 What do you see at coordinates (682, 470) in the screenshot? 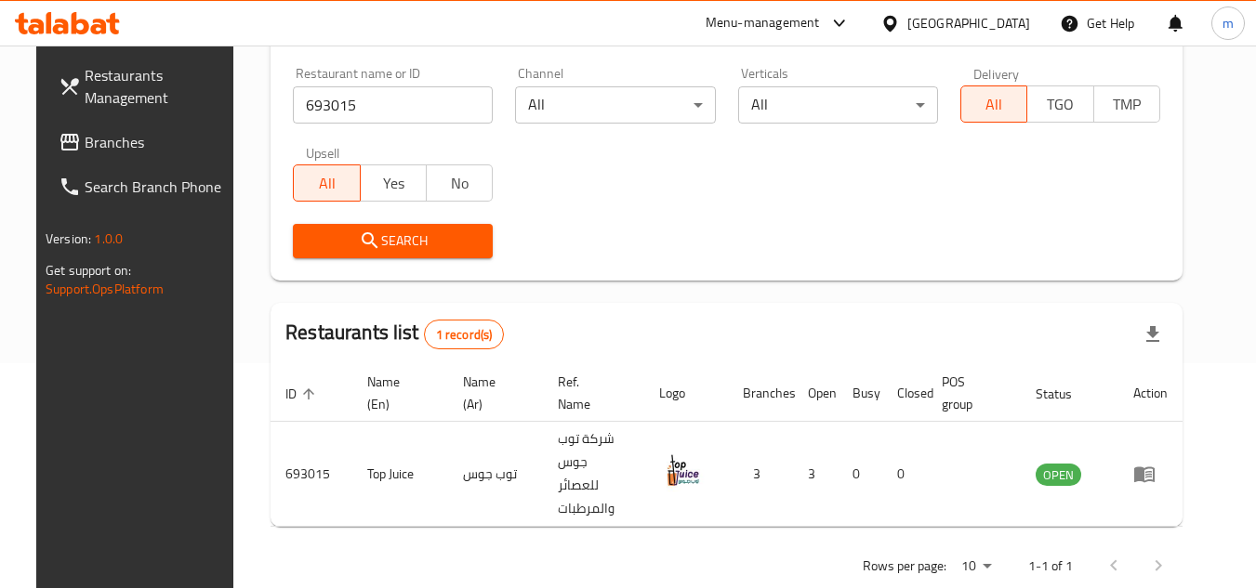
I see `img: Top Juice` at bounding box center [682, 470].